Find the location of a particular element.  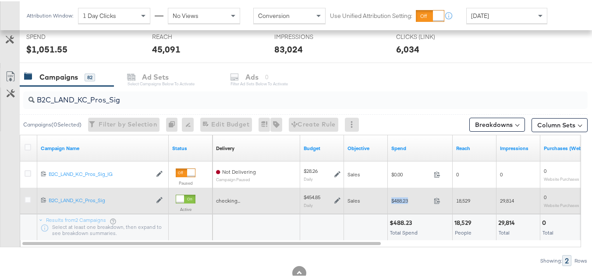

span: Total Spend is located at coordinates (403, 231).